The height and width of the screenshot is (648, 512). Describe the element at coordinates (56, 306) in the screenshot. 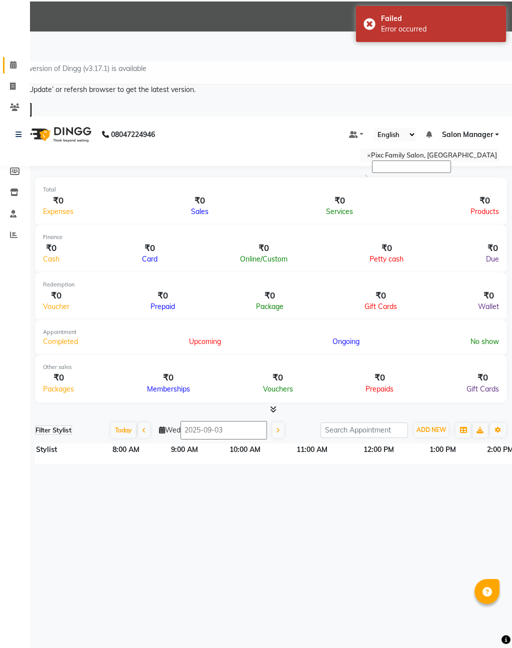

I see `span: Voucher` at that location.